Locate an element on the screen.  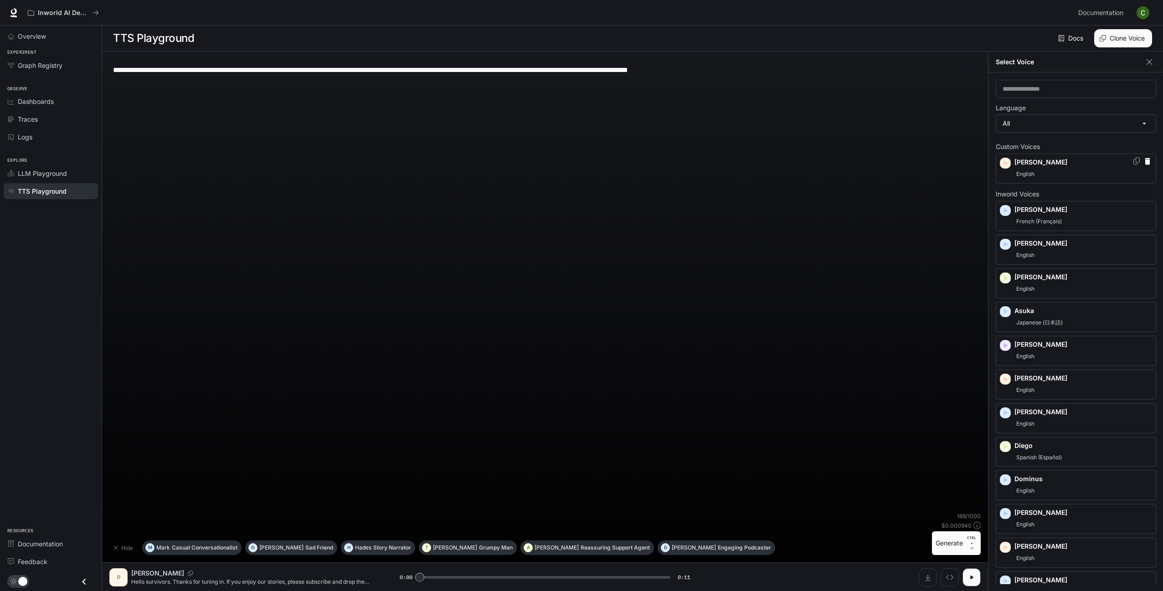
a: TTS Playground is located at coordinates (51, 191).